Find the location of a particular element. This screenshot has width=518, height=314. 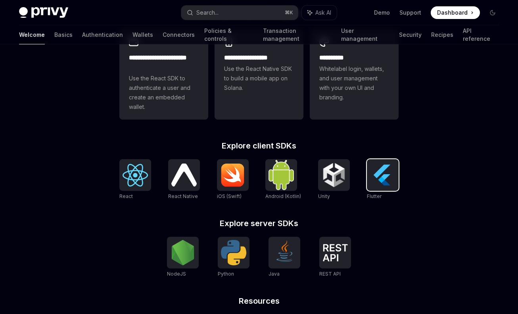

span: React is located at coordinates (126, 196).